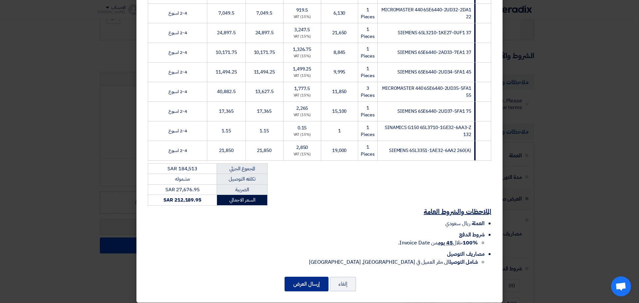 The height and width of the screenshot is (303, 639). What do you see at coordinates (438, 243) in the screenshot?
I see `span: خلال من Invoice Date.` at bounding box center [438, 243].